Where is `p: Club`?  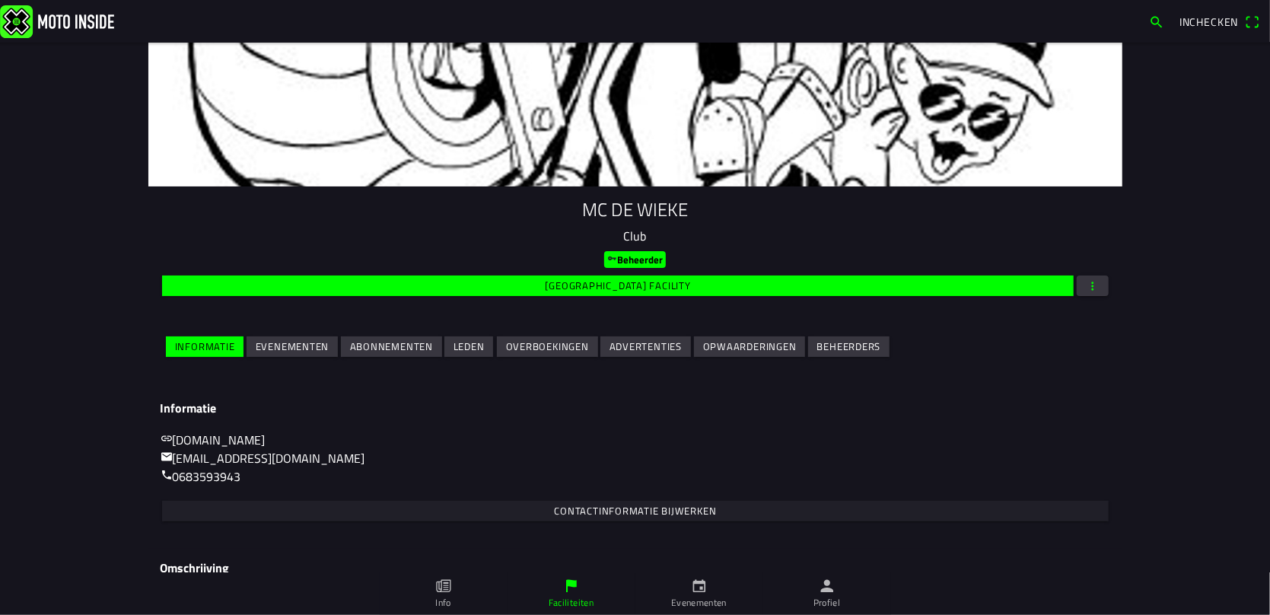
p: Club is located at coordinates (635, 236).